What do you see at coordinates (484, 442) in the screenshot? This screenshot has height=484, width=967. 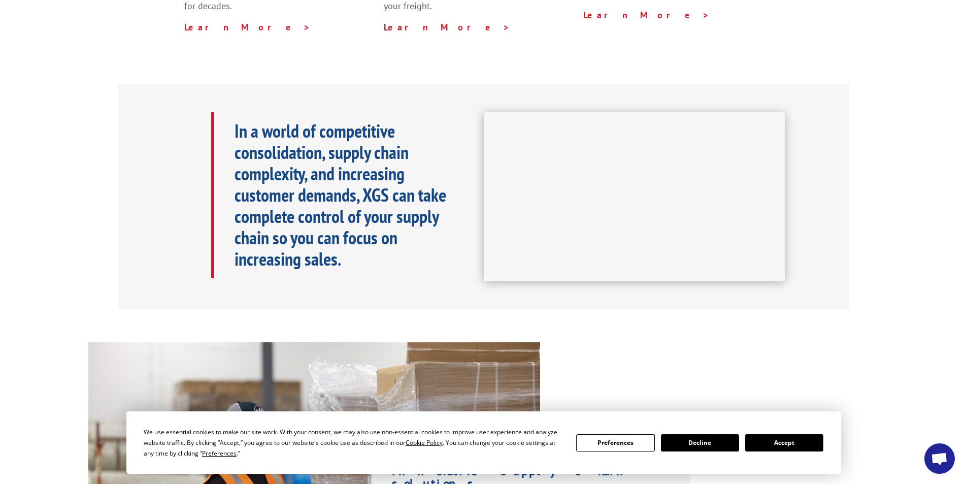 I see `div: Cookie Consent Prompt` at bounding box center [484, 442].